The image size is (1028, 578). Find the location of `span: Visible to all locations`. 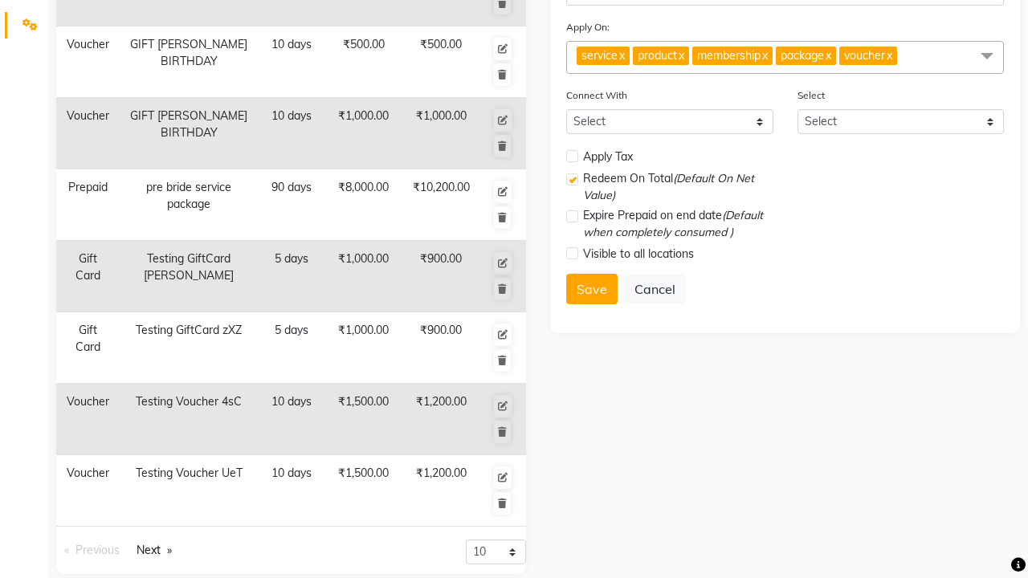

span: Visible to all locations is located at coordinates (638, 254).